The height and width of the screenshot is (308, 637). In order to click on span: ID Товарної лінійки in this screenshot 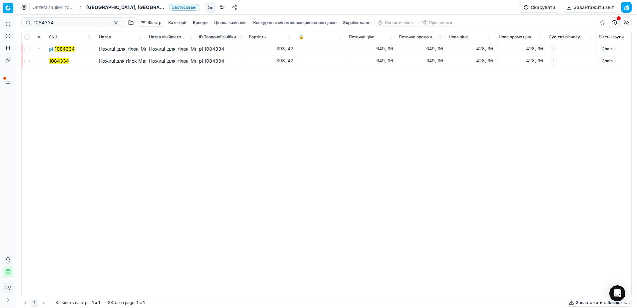, I will do `click(217, 37)`.